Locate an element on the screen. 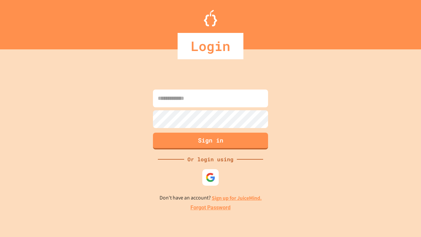 The width and height of the screenshot is (421, 237). div: Or login using is located at coordinates (211, 159).